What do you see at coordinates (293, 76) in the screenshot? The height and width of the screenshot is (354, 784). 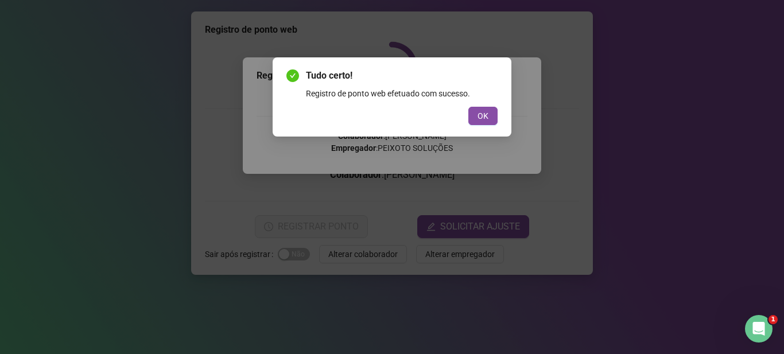 I see `span: check-circle` at bounding box center [293, 76].